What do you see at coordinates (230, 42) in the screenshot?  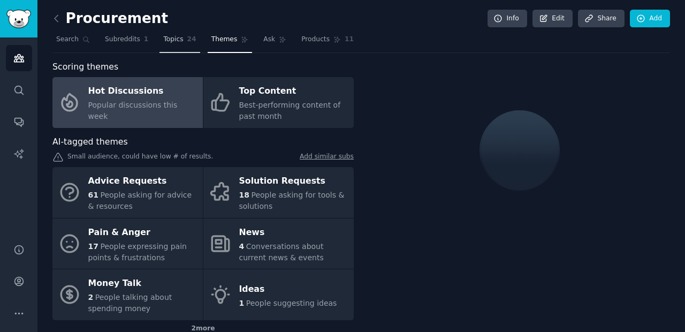 I see `a: Themes` at bounding box center [230, 42].